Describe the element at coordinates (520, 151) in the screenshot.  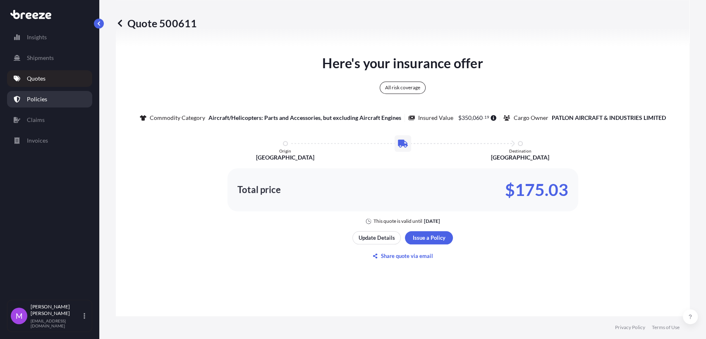
I see `p: Destination` at that location.